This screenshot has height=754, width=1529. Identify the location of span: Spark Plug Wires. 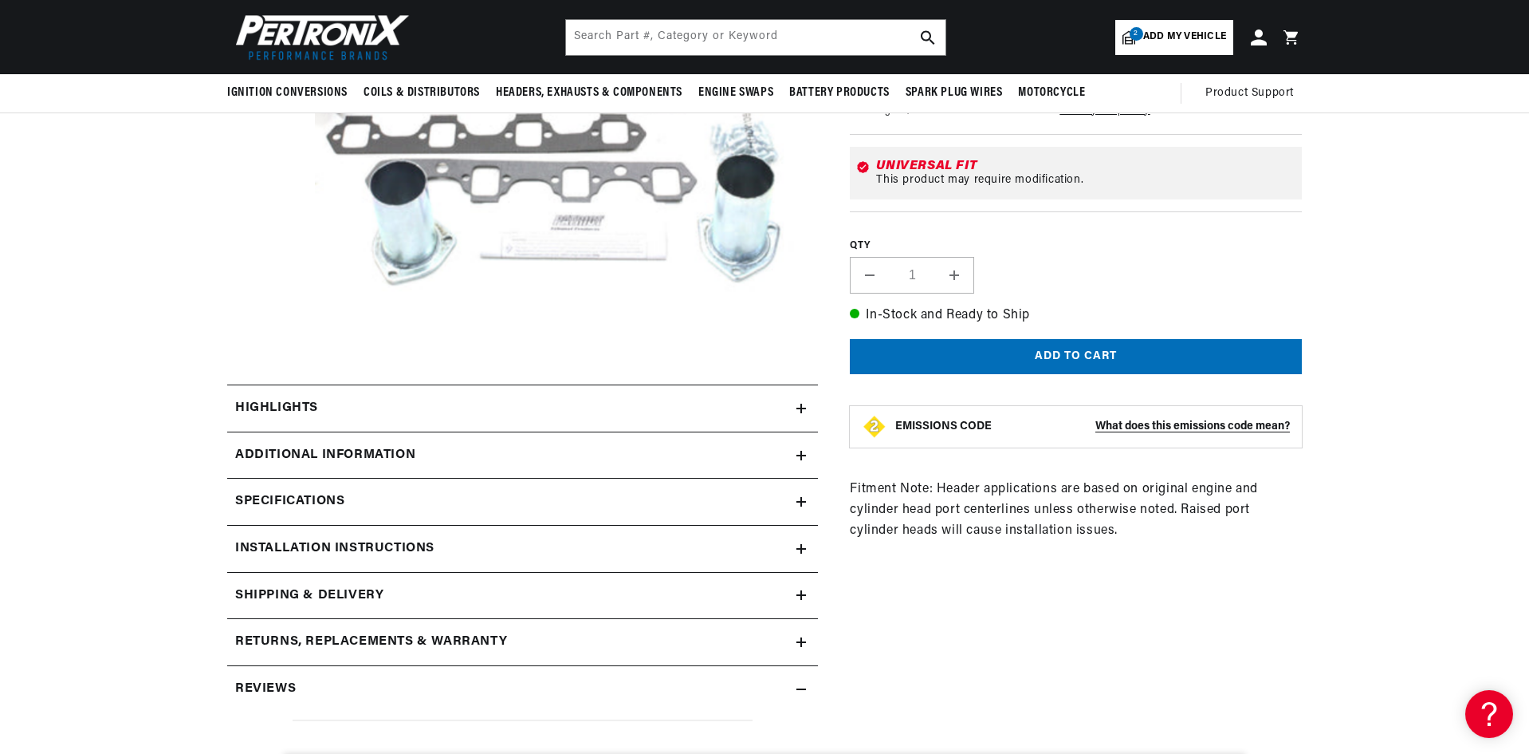
(954, 92).